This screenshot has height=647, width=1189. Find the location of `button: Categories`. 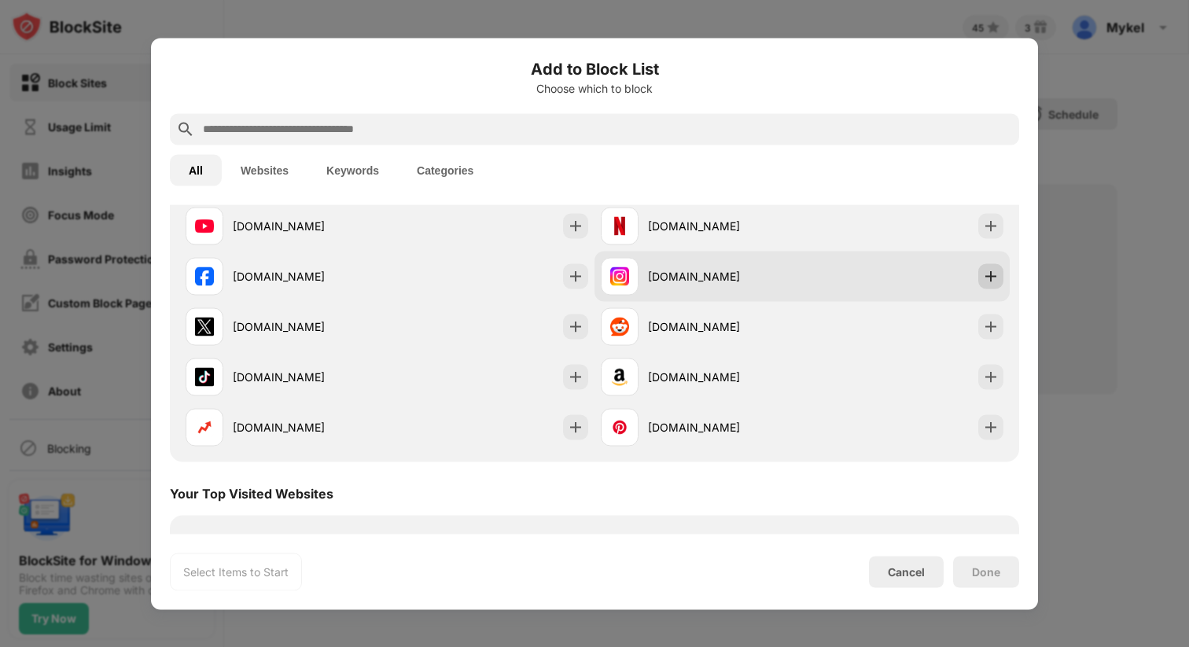

button: Categories is located at coordinates (445, 170).